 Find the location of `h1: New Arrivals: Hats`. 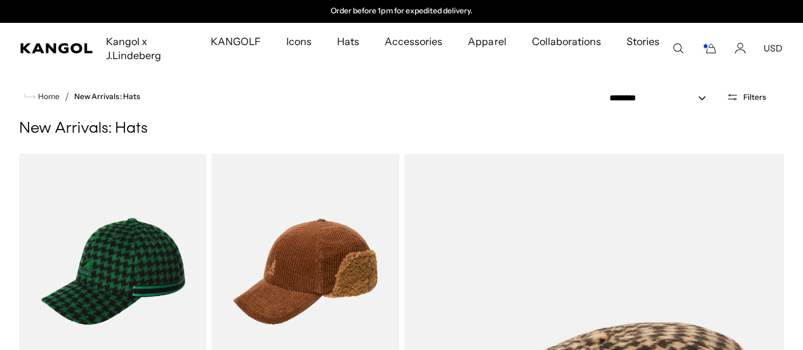

h1: New Arrivals: Hats is located at coordinates (401, 129).